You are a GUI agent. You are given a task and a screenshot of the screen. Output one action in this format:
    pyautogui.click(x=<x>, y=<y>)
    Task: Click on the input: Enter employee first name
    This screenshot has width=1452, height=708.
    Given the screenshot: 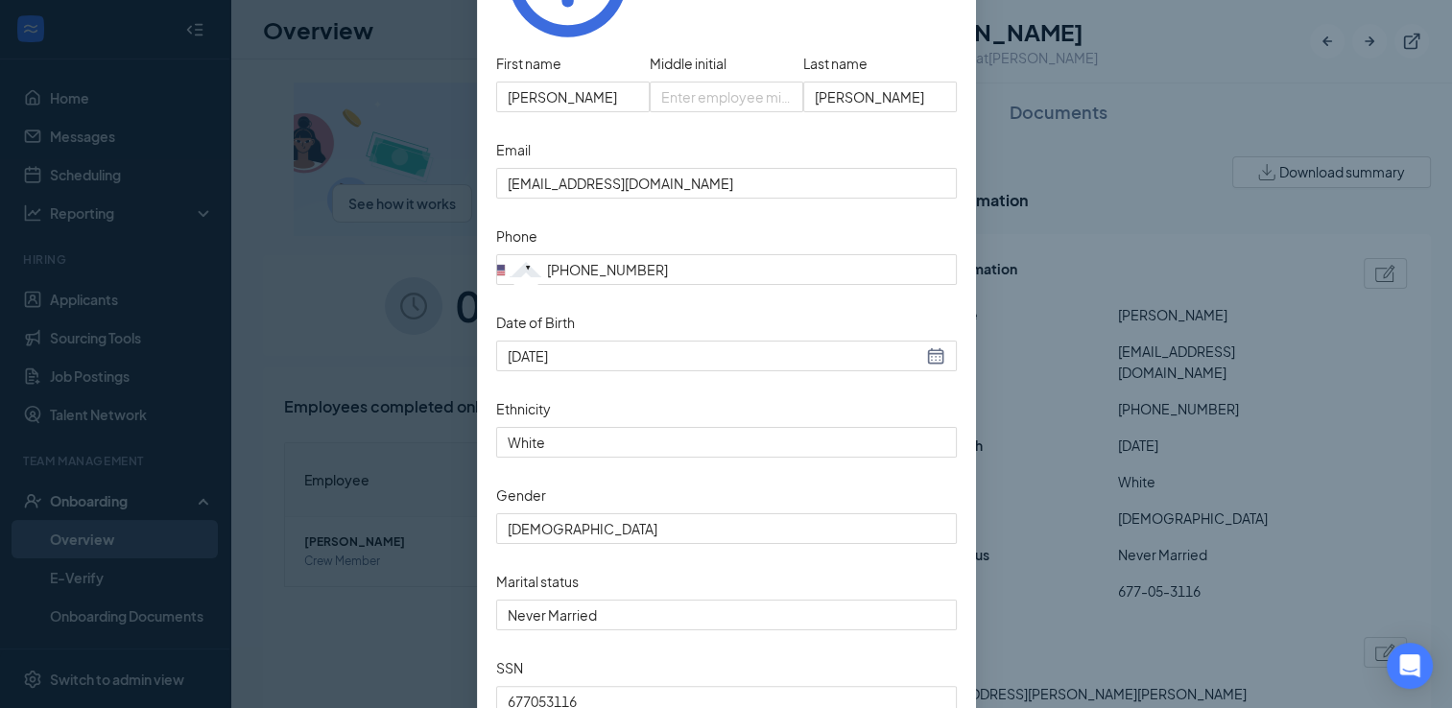 What is the action you would take?
    pyautogui.click(x=573, y=97)
    